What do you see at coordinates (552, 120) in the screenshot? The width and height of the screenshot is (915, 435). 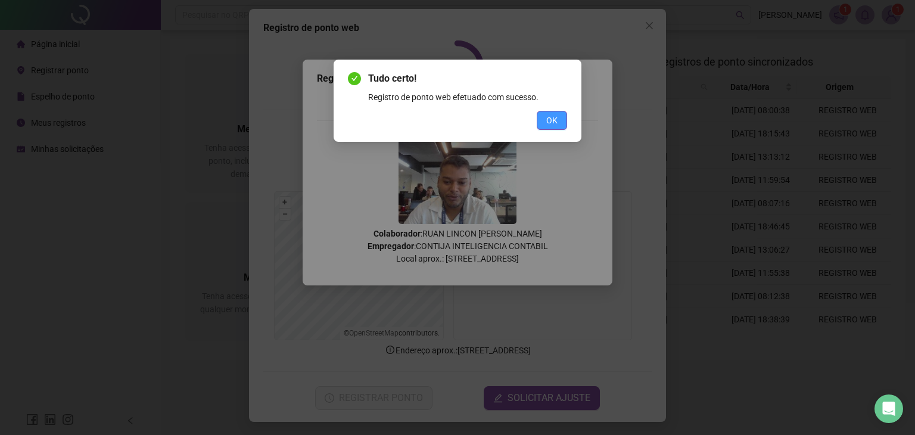 I see `button: OK` at bounding box center [552, 120].